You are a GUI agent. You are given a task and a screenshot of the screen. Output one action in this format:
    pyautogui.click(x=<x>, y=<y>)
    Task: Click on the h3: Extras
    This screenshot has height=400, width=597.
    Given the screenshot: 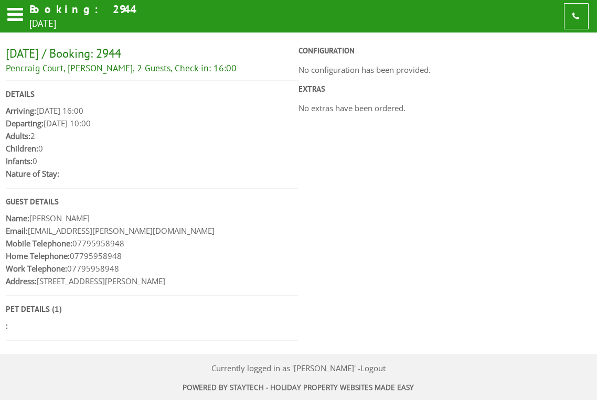 What is the action you would take?
    pyautogui.click(x=445, y=89)
    